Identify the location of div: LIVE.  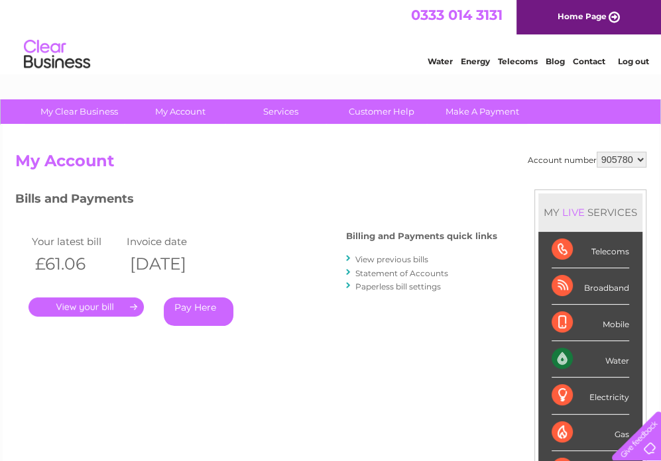
(573, 212).